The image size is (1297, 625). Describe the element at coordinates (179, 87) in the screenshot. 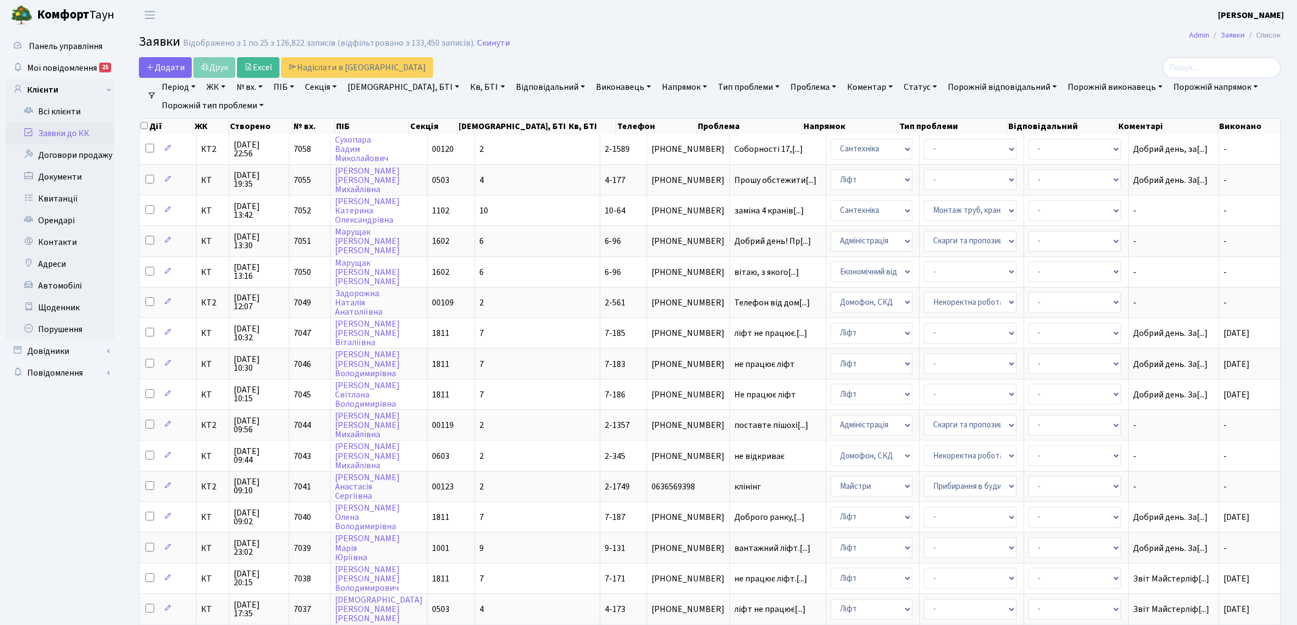

I see `a: Період` at that location.